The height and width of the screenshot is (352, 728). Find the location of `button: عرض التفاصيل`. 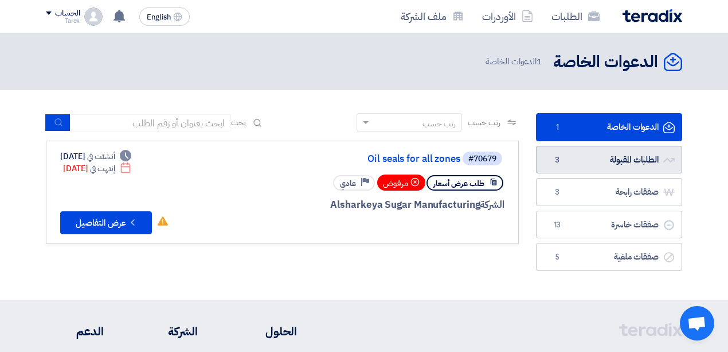

button: عرض التفاصيل is located at coordinates (106, 223).